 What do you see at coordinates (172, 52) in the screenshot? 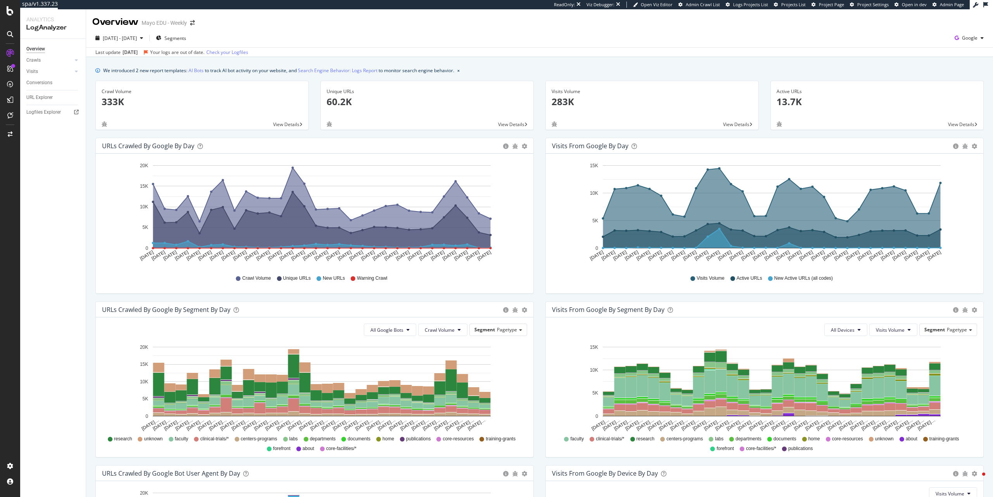
I see `div: Last update` at bounding box center [172, 52].